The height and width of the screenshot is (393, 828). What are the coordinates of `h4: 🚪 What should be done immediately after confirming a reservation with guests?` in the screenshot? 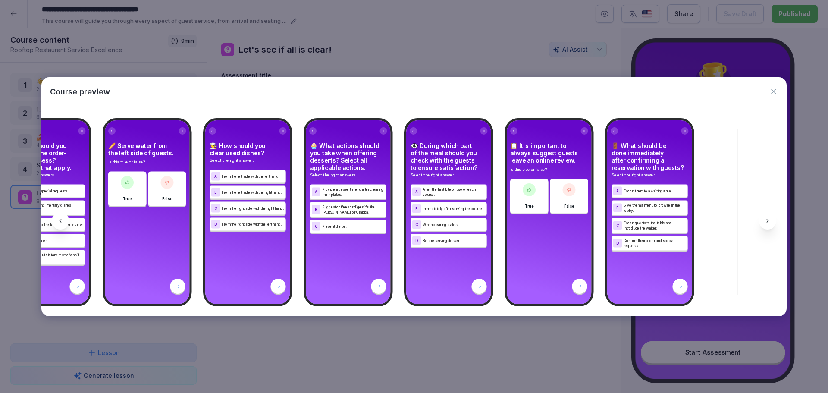 It's located at (650, 157).